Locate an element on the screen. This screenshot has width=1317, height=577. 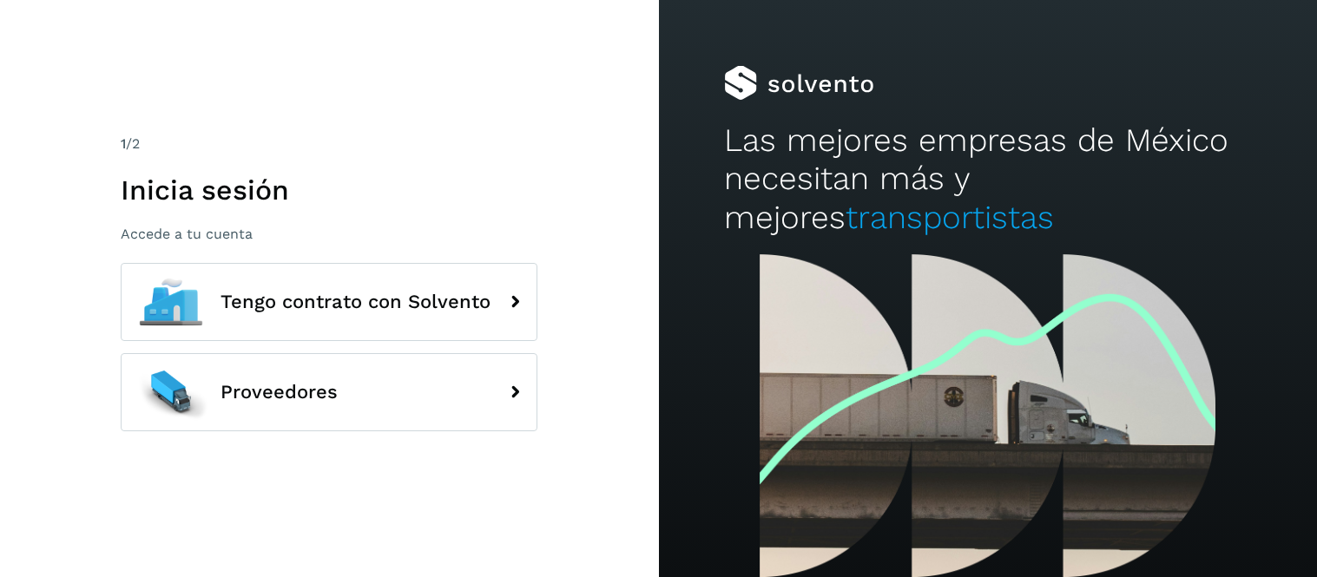
div: /2 is located at coordinates (329, 144).